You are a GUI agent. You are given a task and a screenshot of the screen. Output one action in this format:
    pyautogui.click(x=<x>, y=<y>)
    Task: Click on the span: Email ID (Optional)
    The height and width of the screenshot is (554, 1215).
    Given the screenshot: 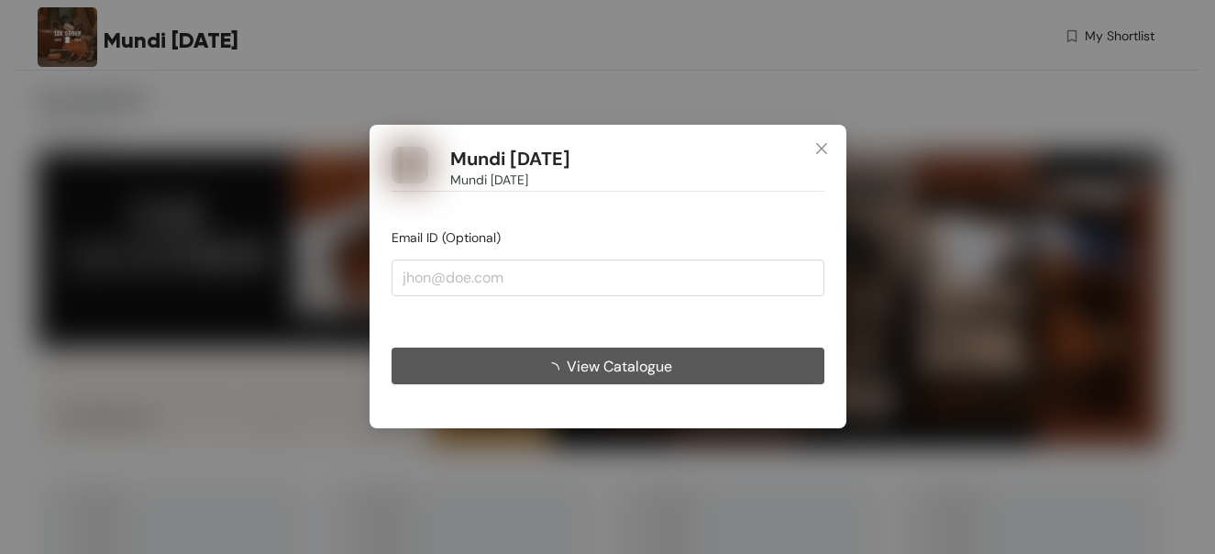 What is the action you would take?
    pyautogui.click(x=446, y=238)
    